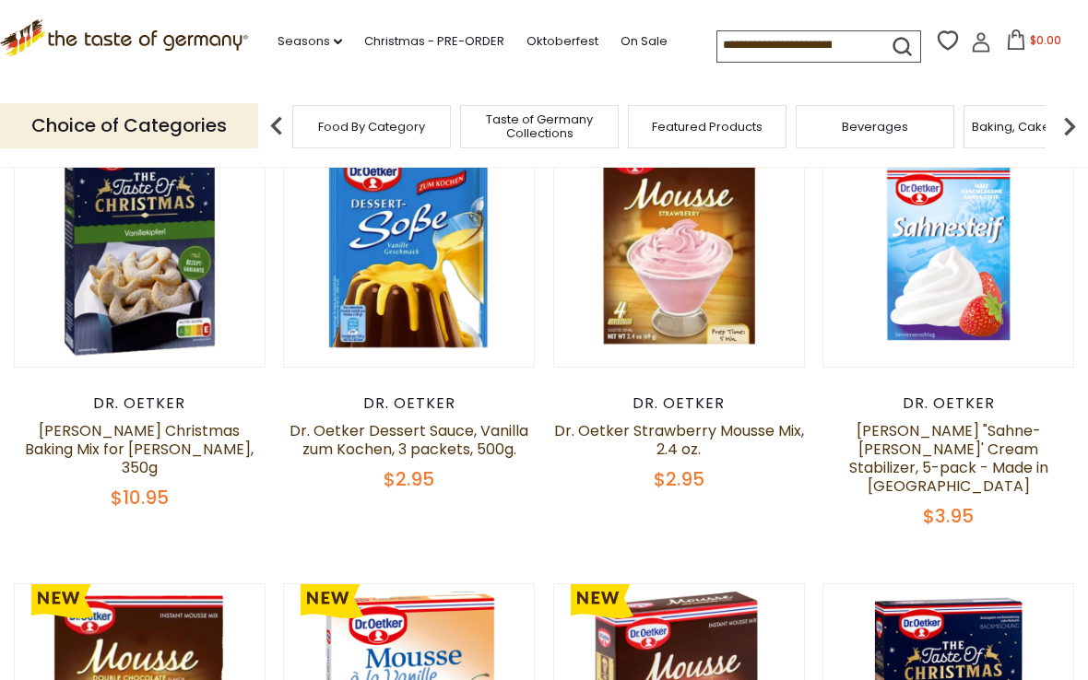 The image size is (1088, 680). I want to click on a: Dr. Oetker Dessert Sauce, Vanilla zum Kochen, 3 packets, 500g., so click(408, 440).